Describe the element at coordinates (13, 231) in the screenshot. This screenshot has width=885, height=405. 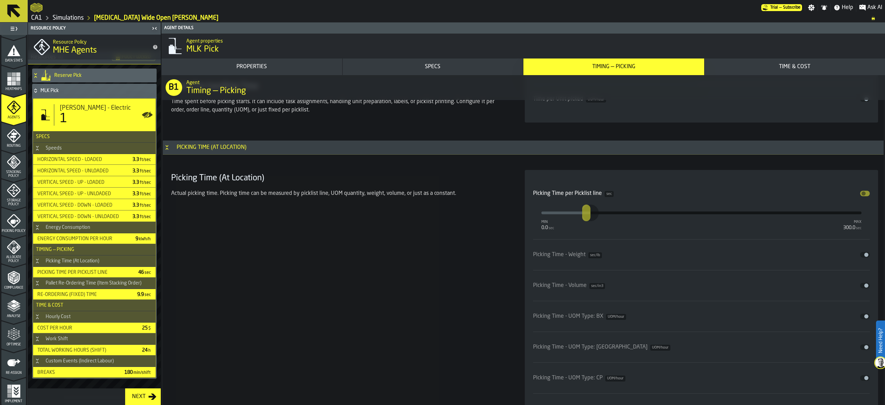
I see `span: Picking Policy` at that location.